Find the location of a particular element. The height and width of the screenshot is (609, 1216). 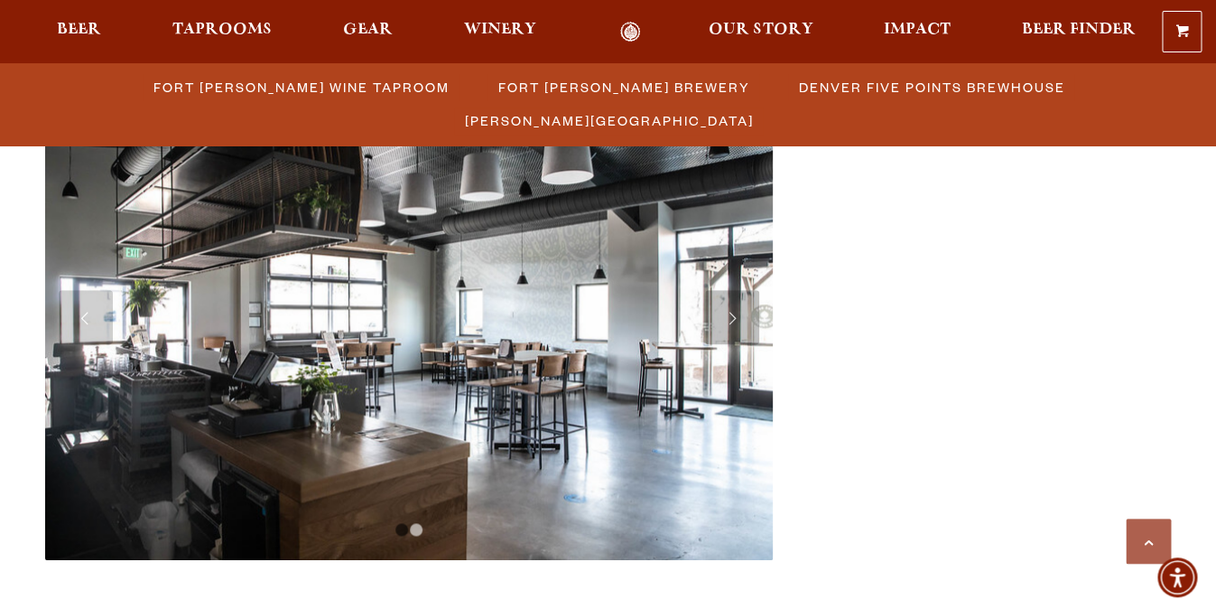

span: Our Story is located at coordinates (760, 30).